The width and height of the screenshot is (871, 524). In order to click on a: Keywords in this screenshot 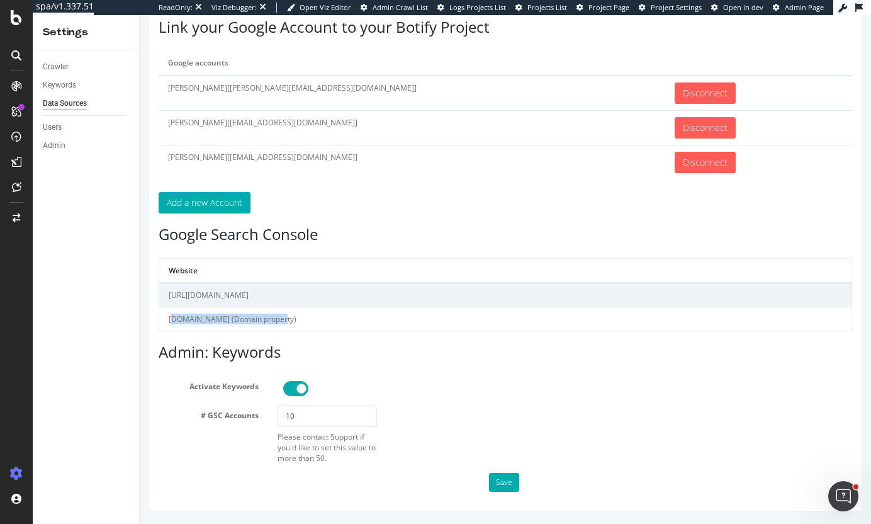, I will do `click(86, 85)`.